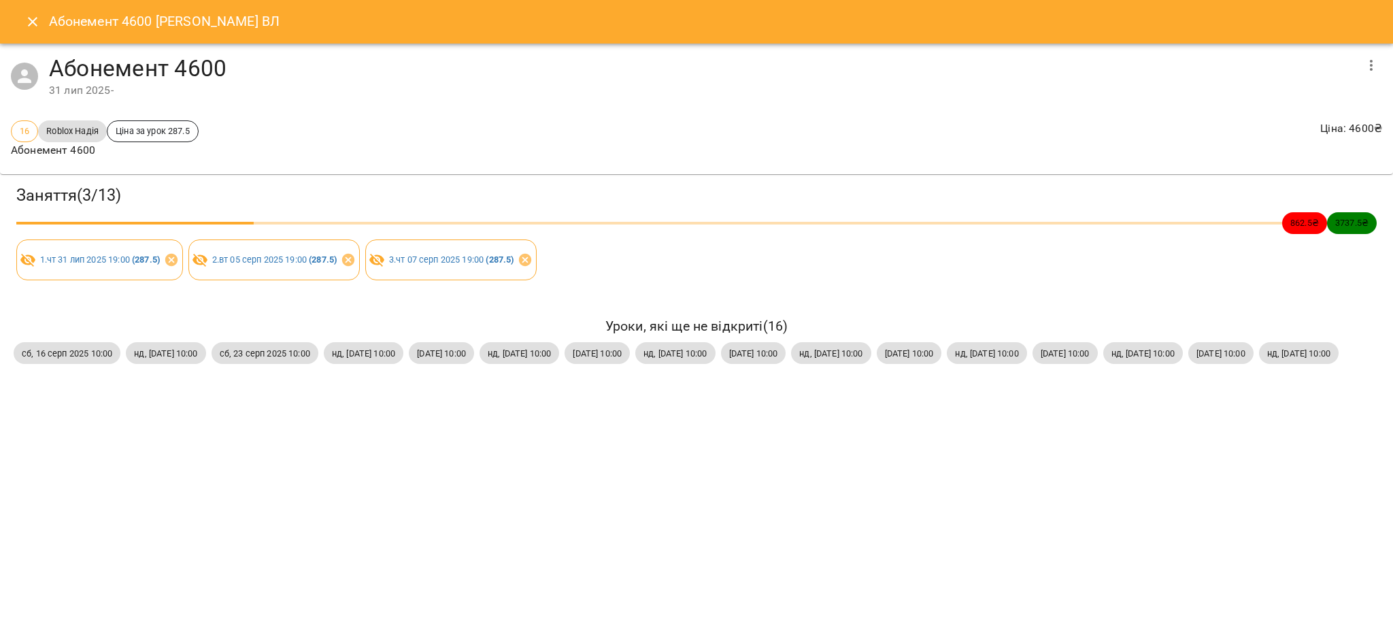 This screenshot has width=1393, height=630. Describe the element at coordinates (702, 90) in the screenshot. I see `div: 31 лип 2025 -` at that location.